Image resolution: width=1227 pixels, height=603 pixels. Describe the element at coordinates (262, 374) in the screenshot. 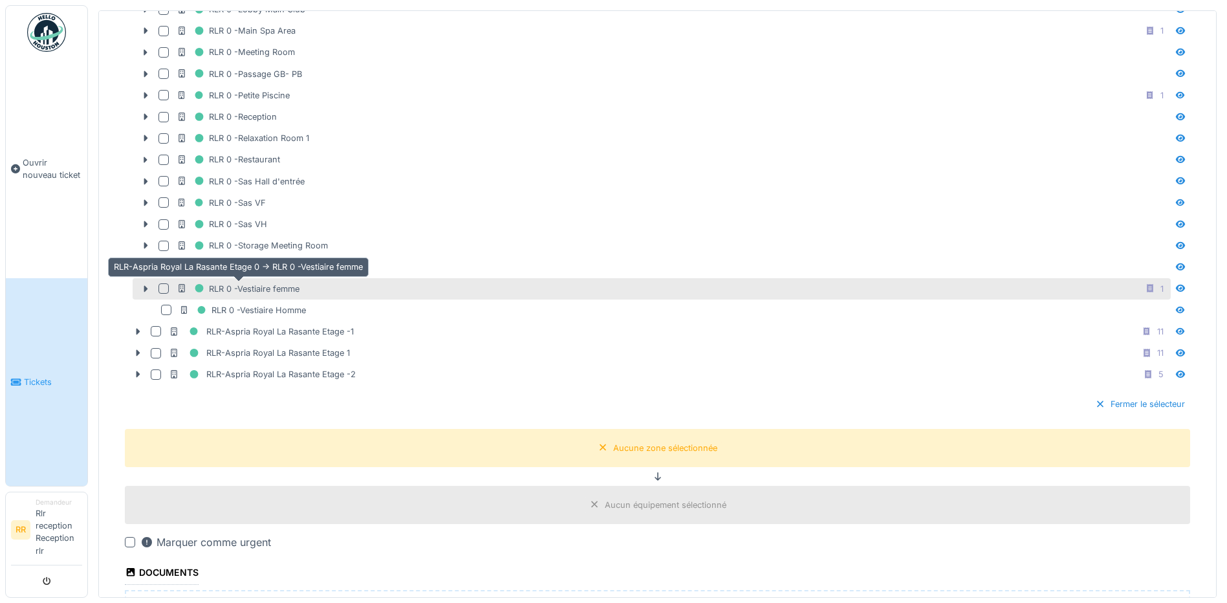

I see `div: RLR-Aspria Royal La Rasante Etage -2` at that location.